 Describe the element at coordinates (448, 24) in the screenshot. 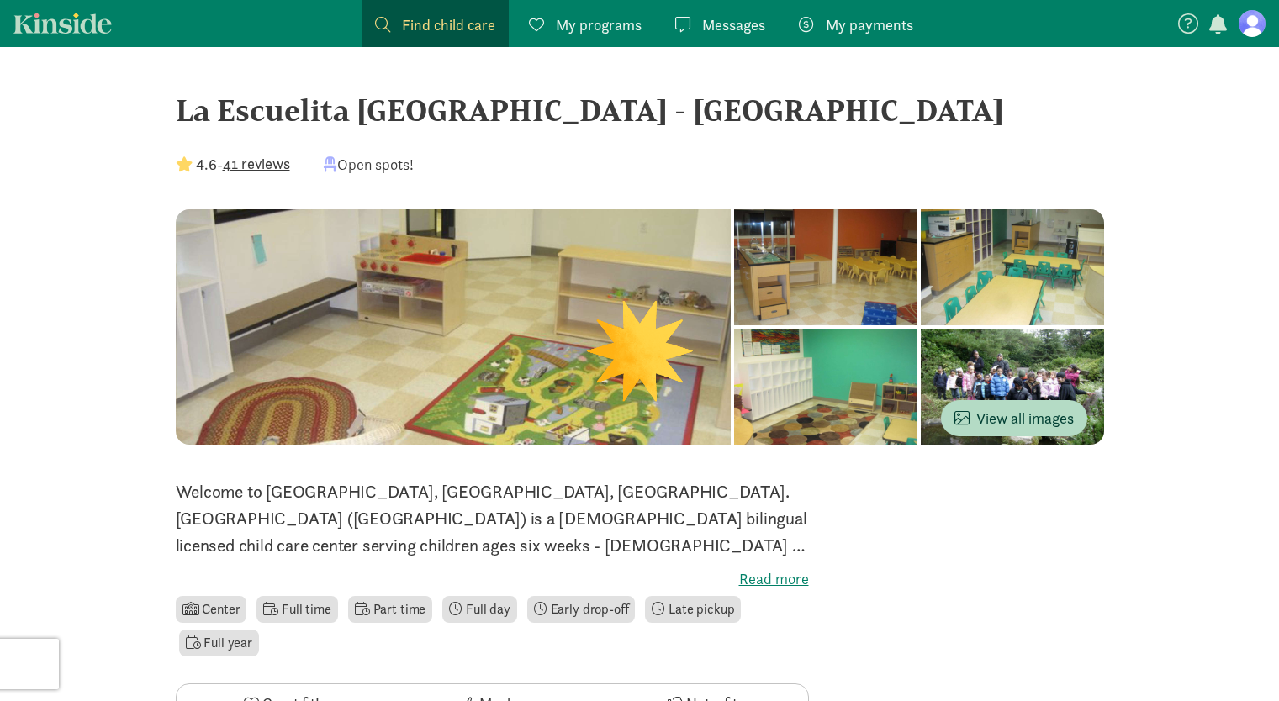

I see `span: Find child care` at that location.